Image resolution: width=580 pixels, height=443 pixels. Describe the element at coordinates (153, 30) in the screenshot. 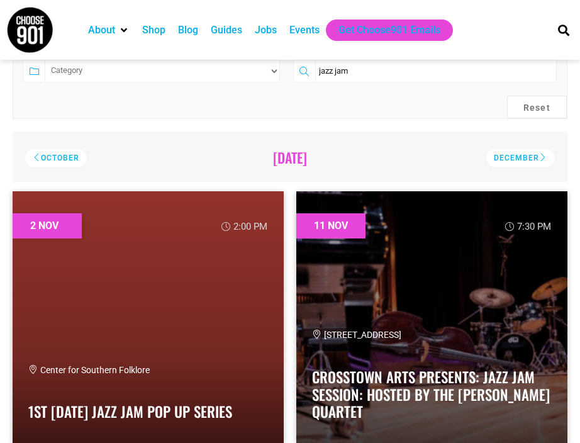

I see `a: Shop` at that location.